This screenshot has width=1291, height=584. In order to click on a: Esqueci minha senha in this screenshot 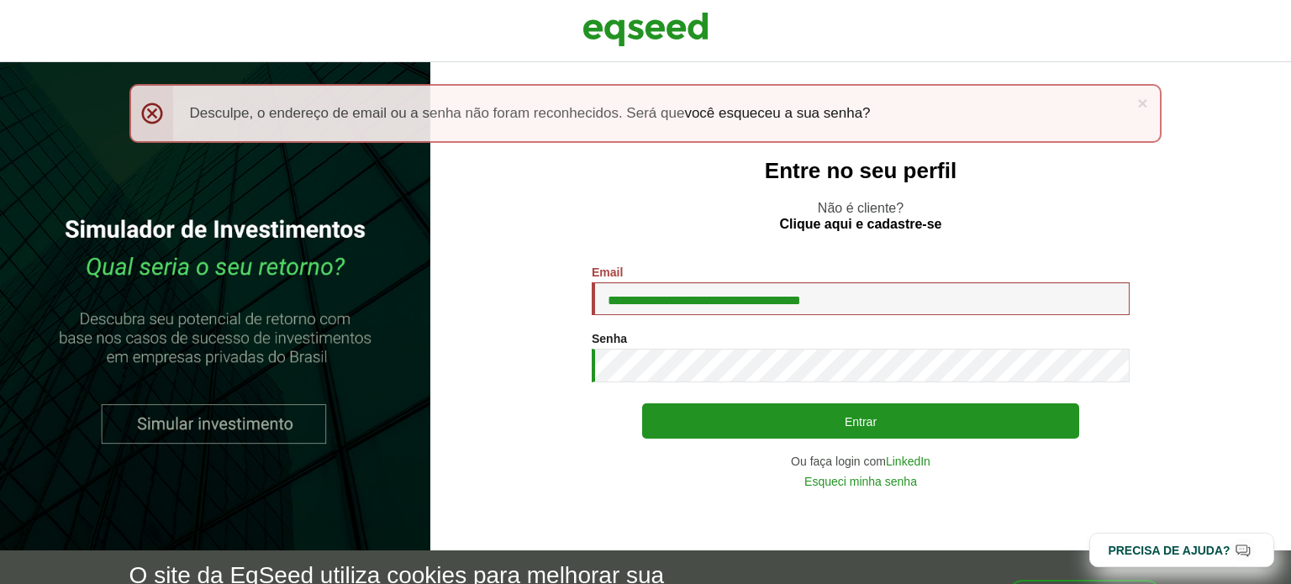, I will do `click(860, 481)`.